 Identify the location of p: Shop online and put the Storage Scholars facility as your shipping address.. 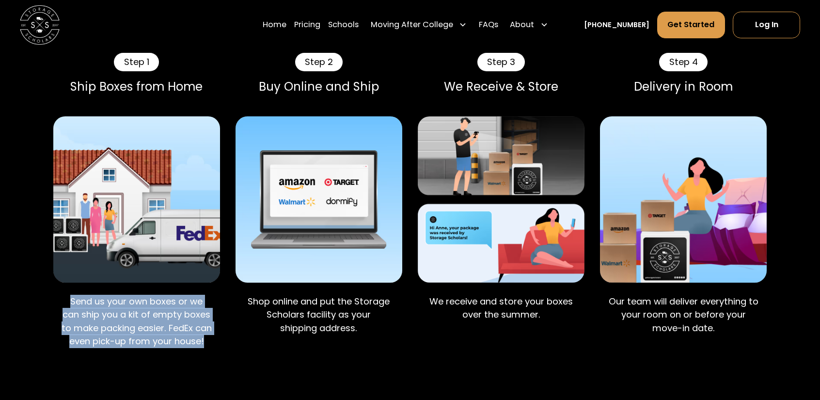
(319, 315).